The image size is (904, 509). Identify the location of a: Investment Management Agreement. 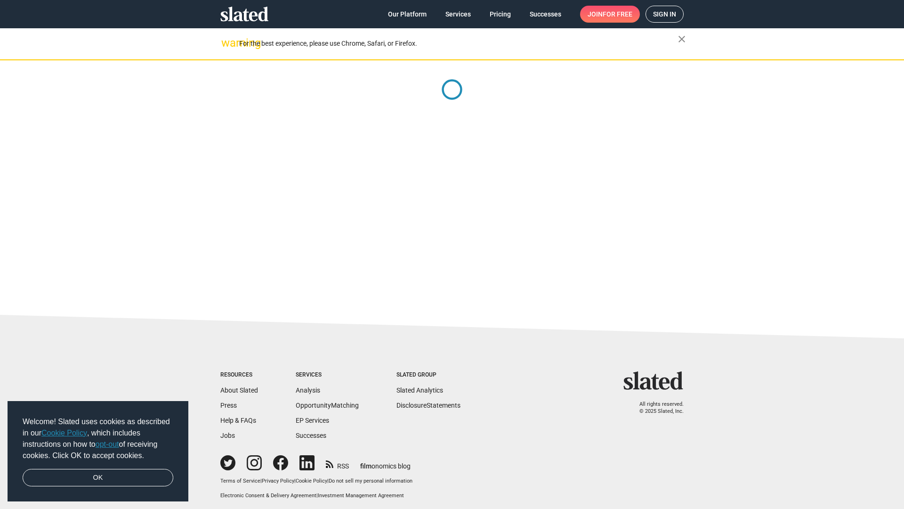
(361, 495).